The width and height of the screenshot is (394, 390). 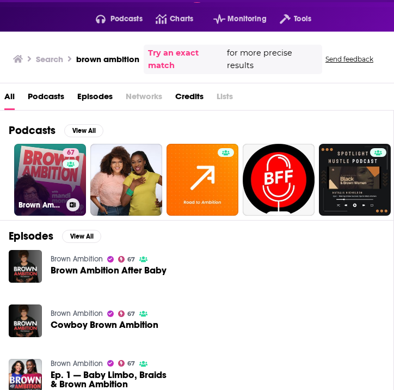 What do you see at coordinates (25, 321) in the screenshot?
I see `img: Cowboy Brown Ambition` at bounding box center [25, 321].